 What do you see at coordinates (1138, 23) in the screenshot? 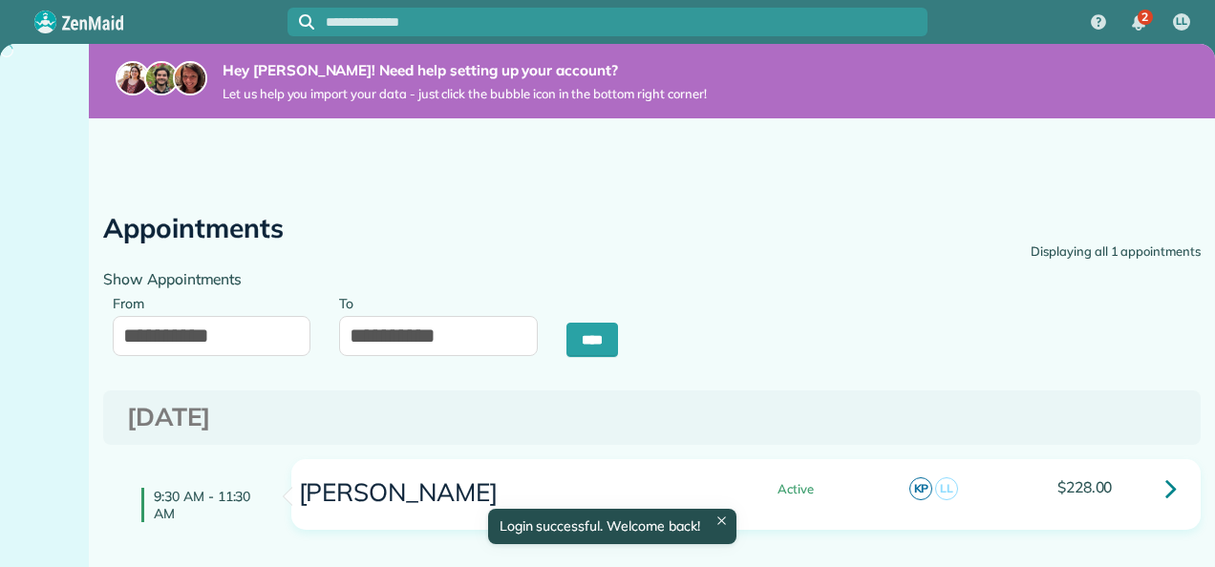
I see `div: 2 unread notifications` at bounding box center [1138, 23].